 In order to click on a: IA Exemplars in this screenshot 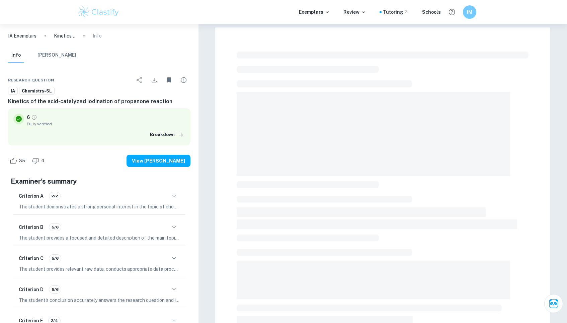, I will do `click(22, 36)`.